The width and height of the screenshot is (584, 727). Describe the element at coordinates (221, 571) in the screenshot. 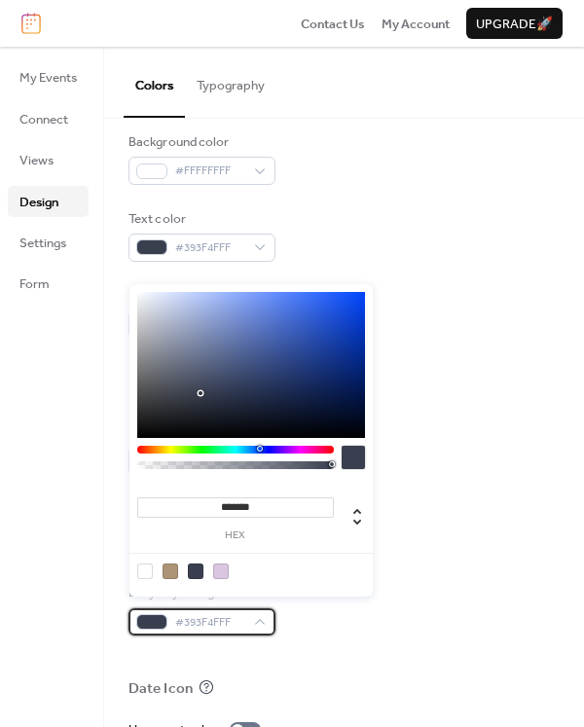

I see `div: rgb(218, 198, 225)` at that location.